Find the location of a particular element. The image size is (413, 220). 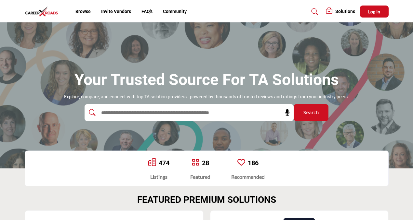

h2: FEATURED PREMIUM SOLUTIONS is located at coordinates (207, 200).